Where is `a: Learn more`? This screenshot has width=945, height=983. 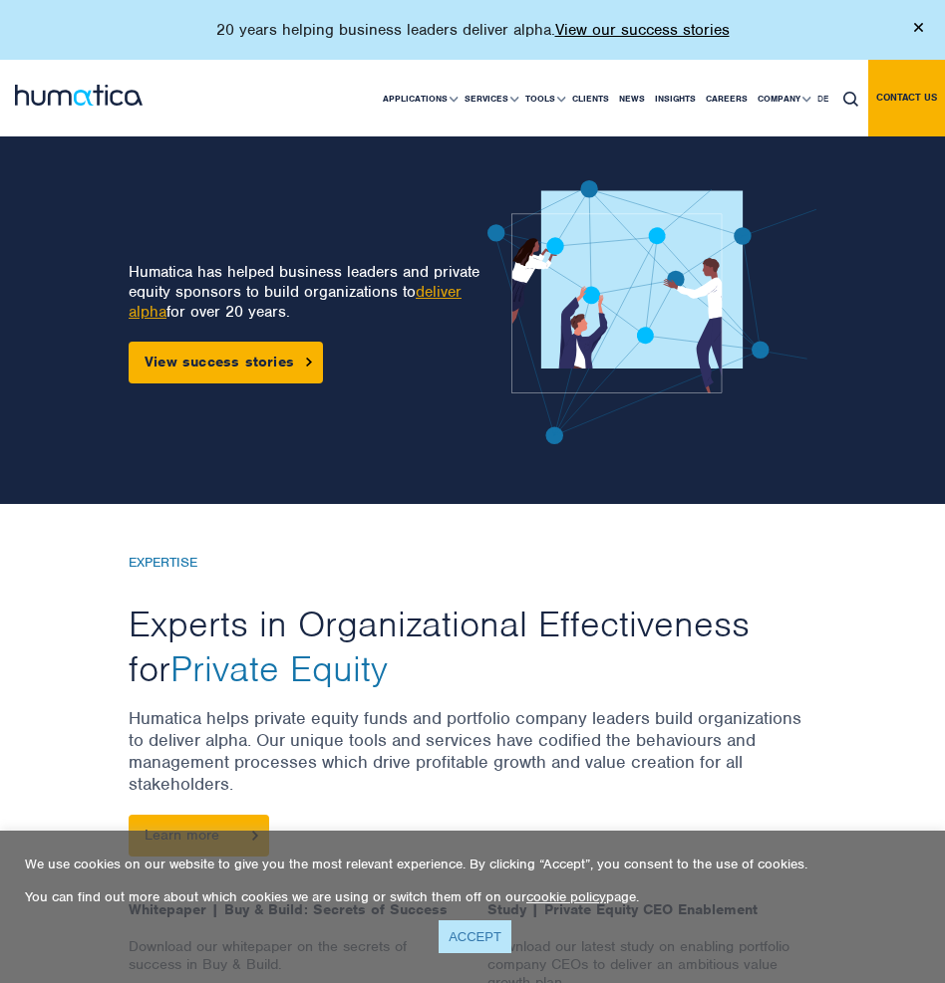
a: Learn more is located at coordinates (198, 836).